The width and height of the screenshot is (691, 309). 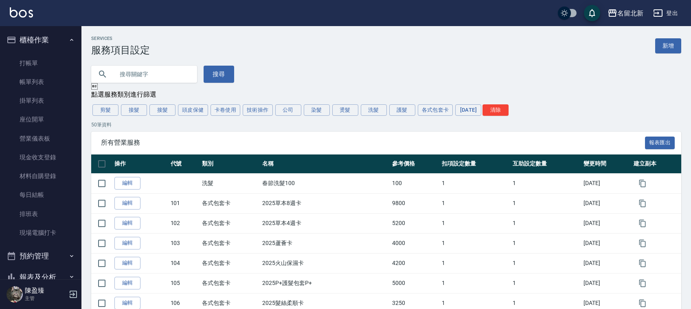 What do you see at coordinates (435, 110) in the screenshot?
I see `button: 各式包套卡` at bounding box center [435, 110].